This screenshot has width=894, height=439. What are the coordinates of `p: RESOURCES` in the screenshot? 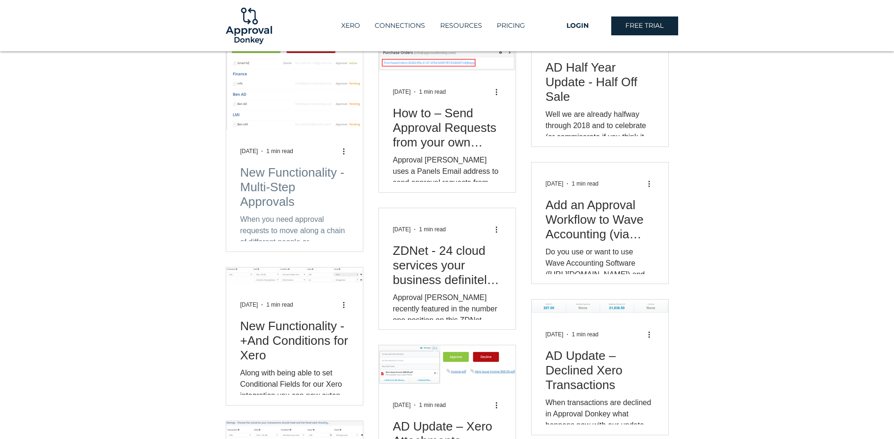 It's located at (461, 25).